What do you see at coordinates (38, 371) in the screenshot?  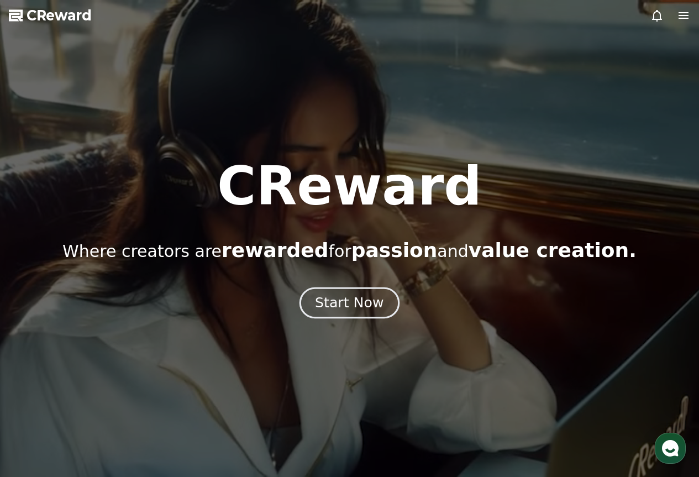 I see `span: Home` at bounding box center [38, 371].